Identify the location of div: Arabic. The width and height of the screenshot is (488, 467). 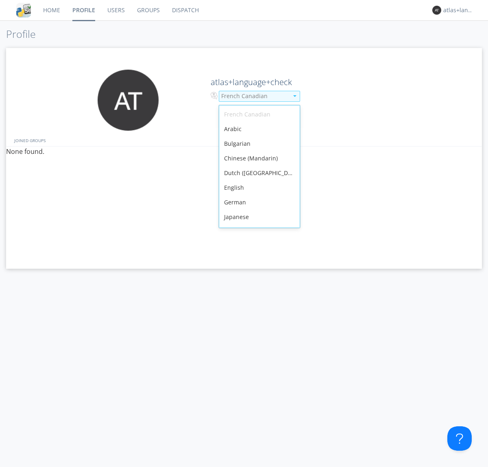
(259, 129).